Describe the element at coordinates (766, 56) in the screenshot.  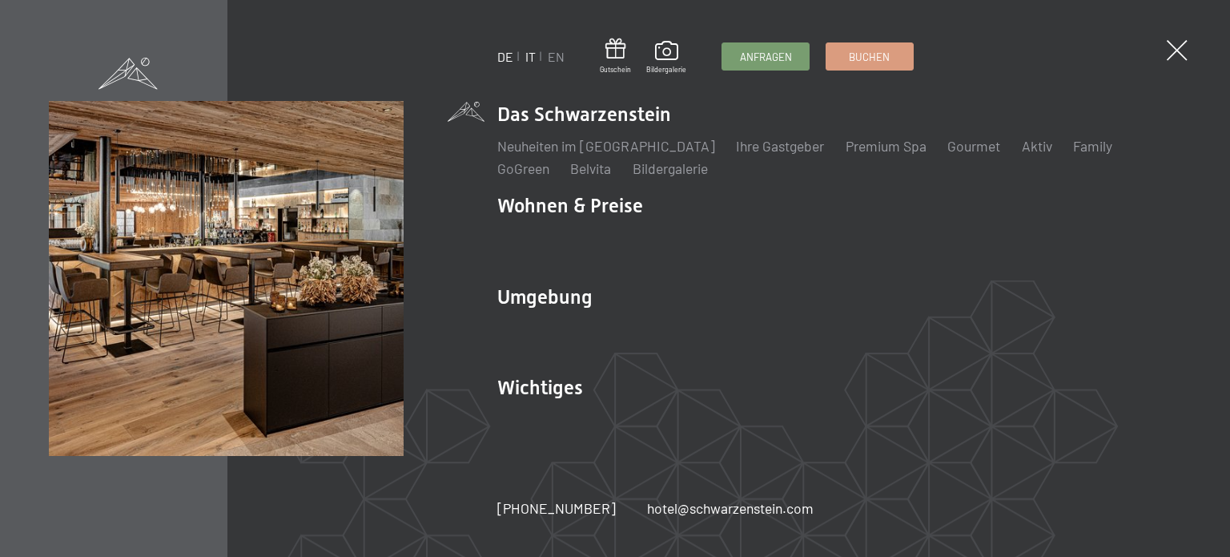
I see `a: Anfragen` at that location.